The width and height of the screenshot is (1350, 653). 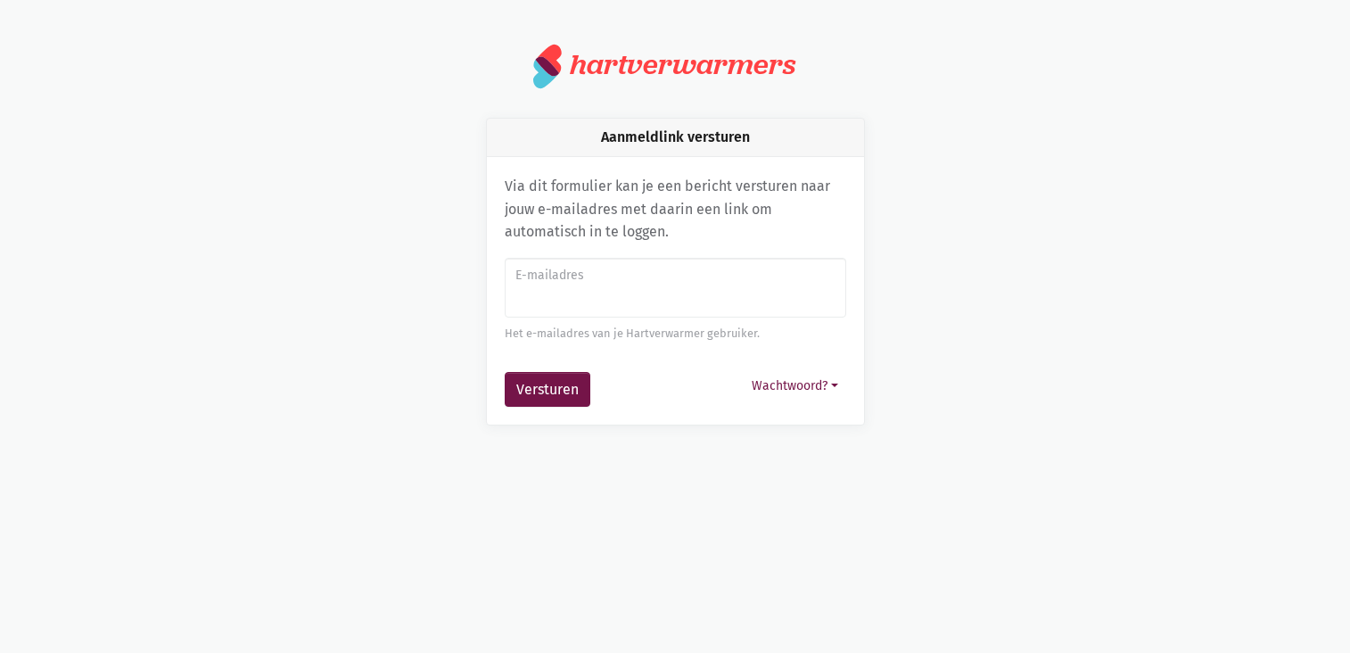 I want to click on p: Via dit formulier kan je een bericht versturen naar jouw e-mailadres met daarin een link om autom..., so click(x=675, y=209).